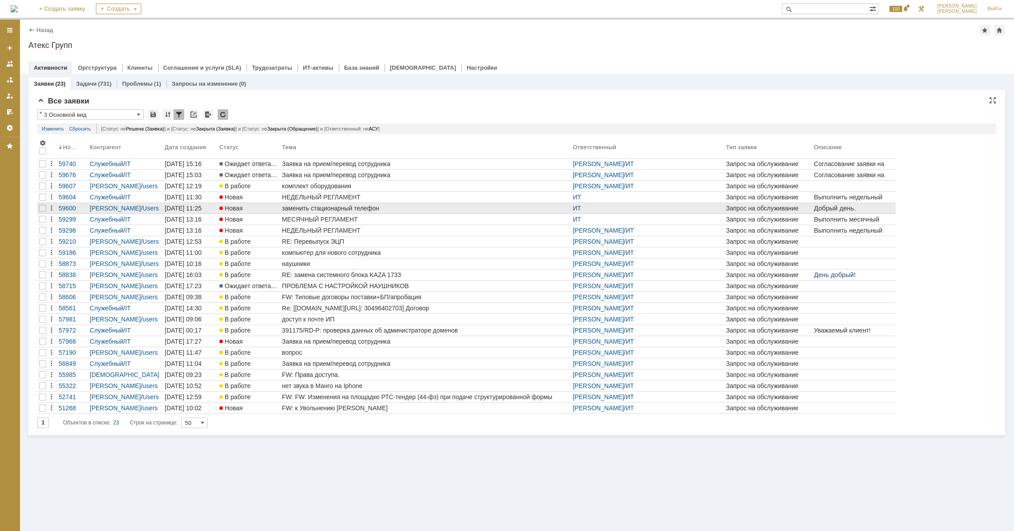  Describe the element at coordinates (72, 208) in the screenshot. I see `div: 59600` at that location.